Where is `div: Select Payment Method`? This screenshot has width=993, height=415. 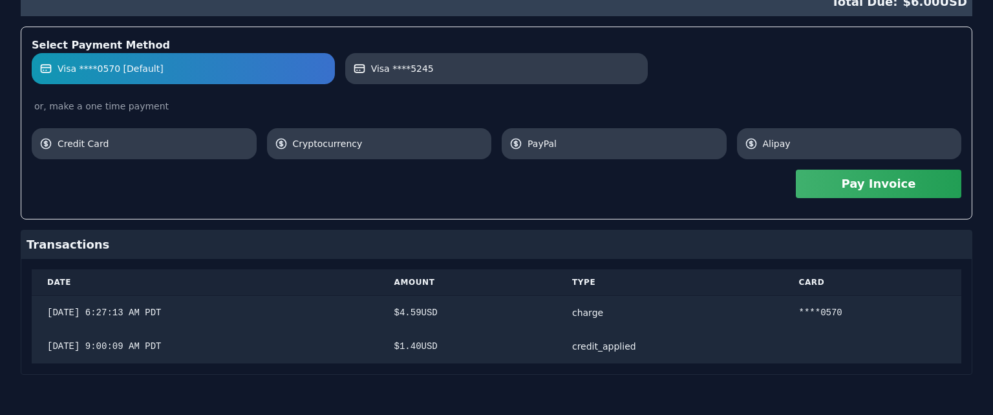 div: Select Payment Method is located at coordinates (497, 45).